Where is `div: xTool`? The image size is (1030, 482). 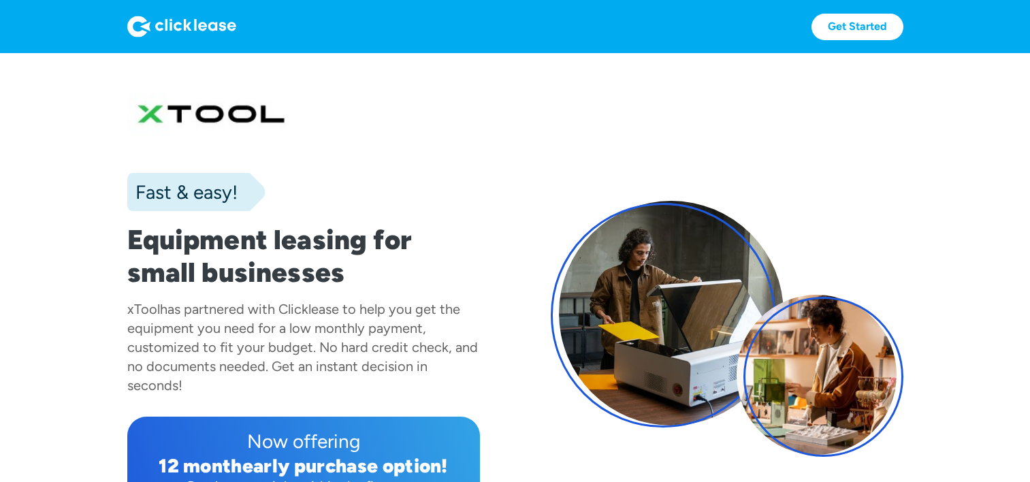
div: xTool is located at coordinates (144, 309).